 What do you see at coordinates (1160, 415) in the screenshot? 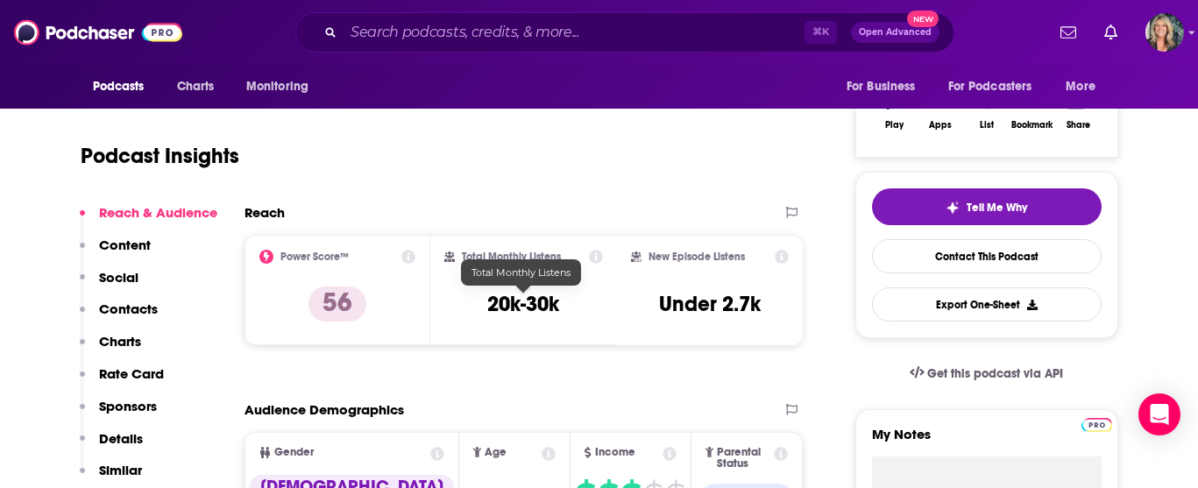
I see `div: Open Intercom Messenger` at bounding box center [1160, 415].